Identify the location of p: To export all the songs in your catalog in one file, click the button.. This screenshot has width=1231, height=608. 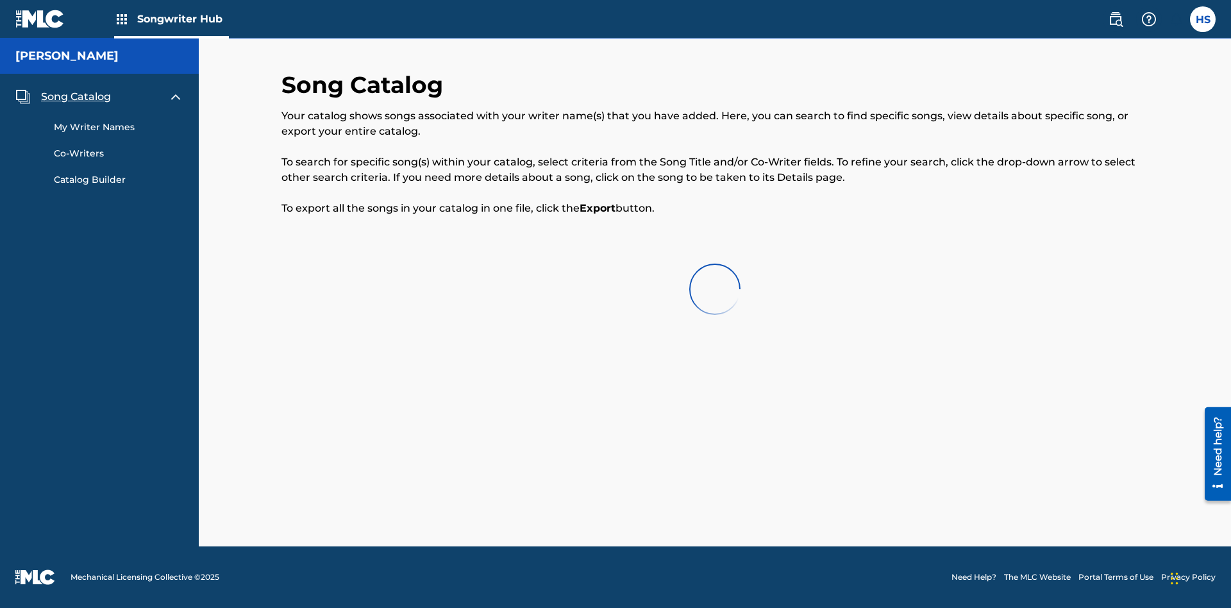
(715, 208).